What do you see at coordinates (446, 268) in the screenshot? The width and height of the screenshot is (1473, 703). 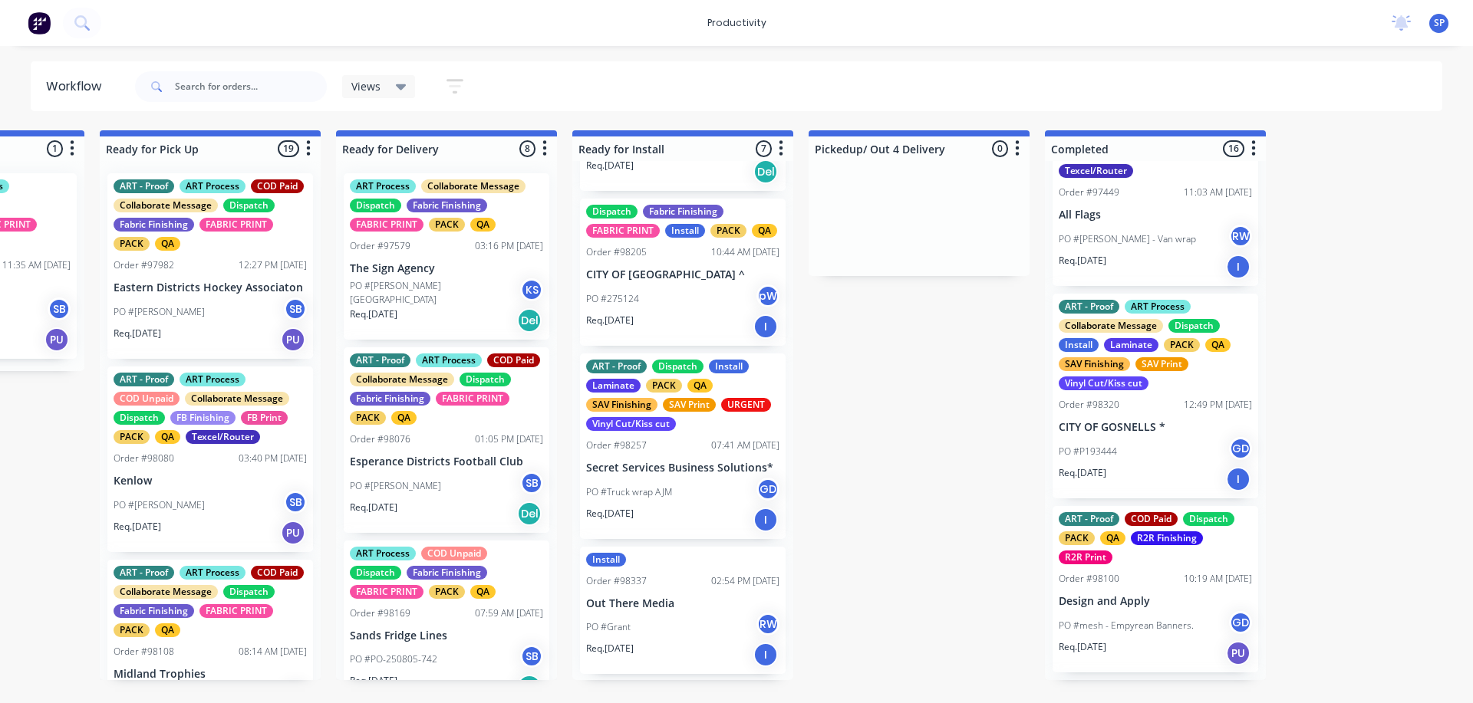 I see `p: The Sign Agency` at bounding box center [446, 268].